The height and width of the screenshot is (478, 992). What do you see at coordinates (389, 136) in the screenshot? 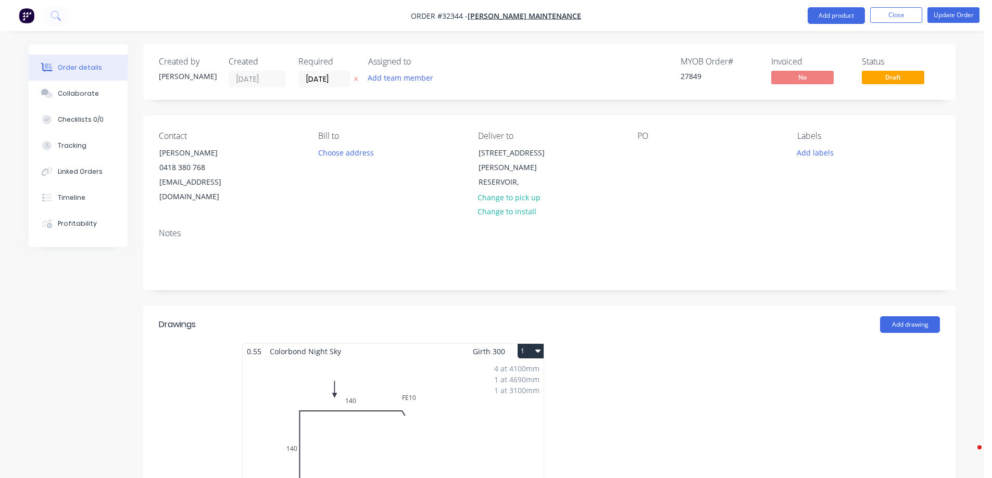
I see `div: Bill to` at bounding box center [389, 136].